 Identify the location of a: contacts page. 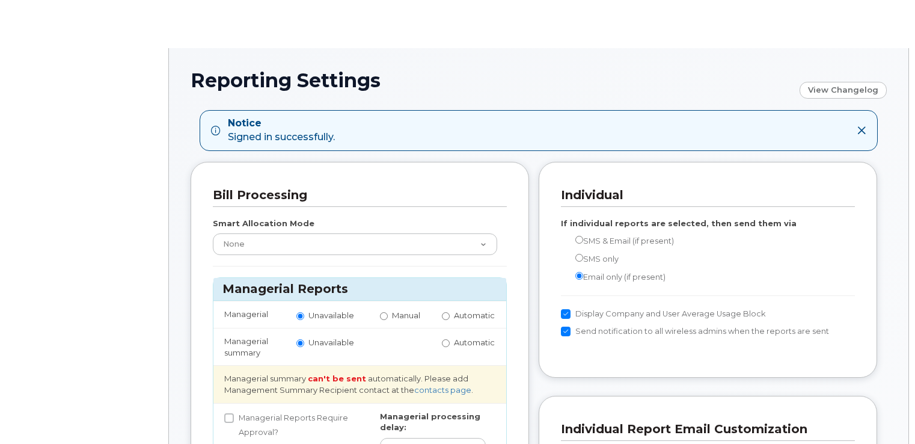
(443, 390).